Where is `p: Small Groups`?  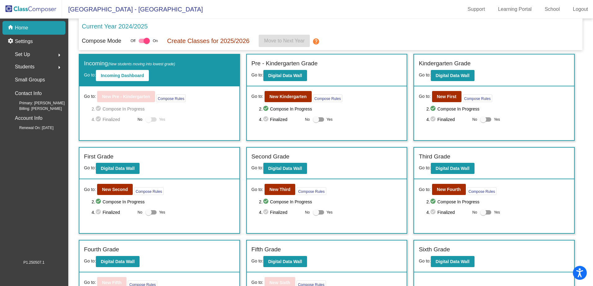
p: Small Groups is located at coordinates (30, 80).